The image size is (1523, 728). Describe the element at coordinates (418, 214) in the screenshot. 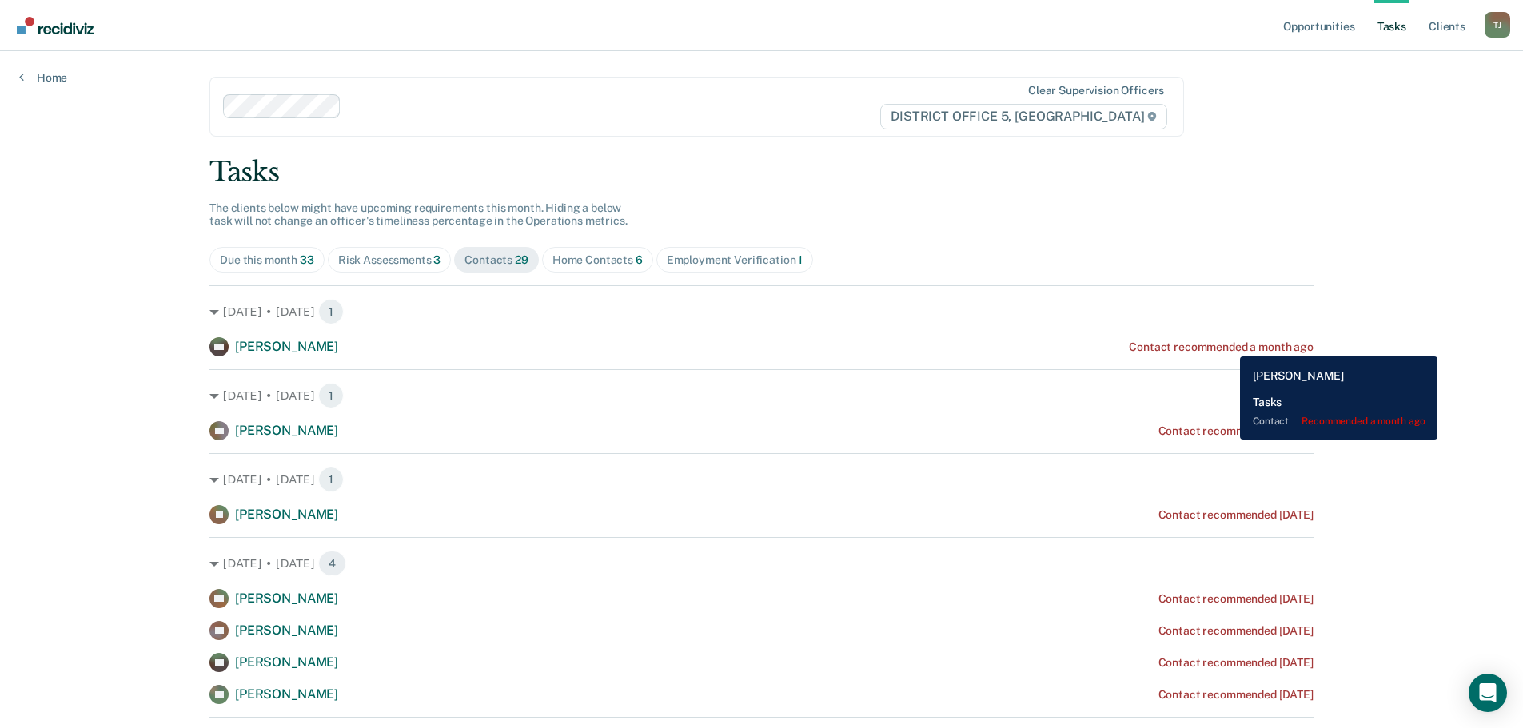

I see `span: The clients below might have upcoming requirements this month. Hiding a below task will not chang...` at that location.